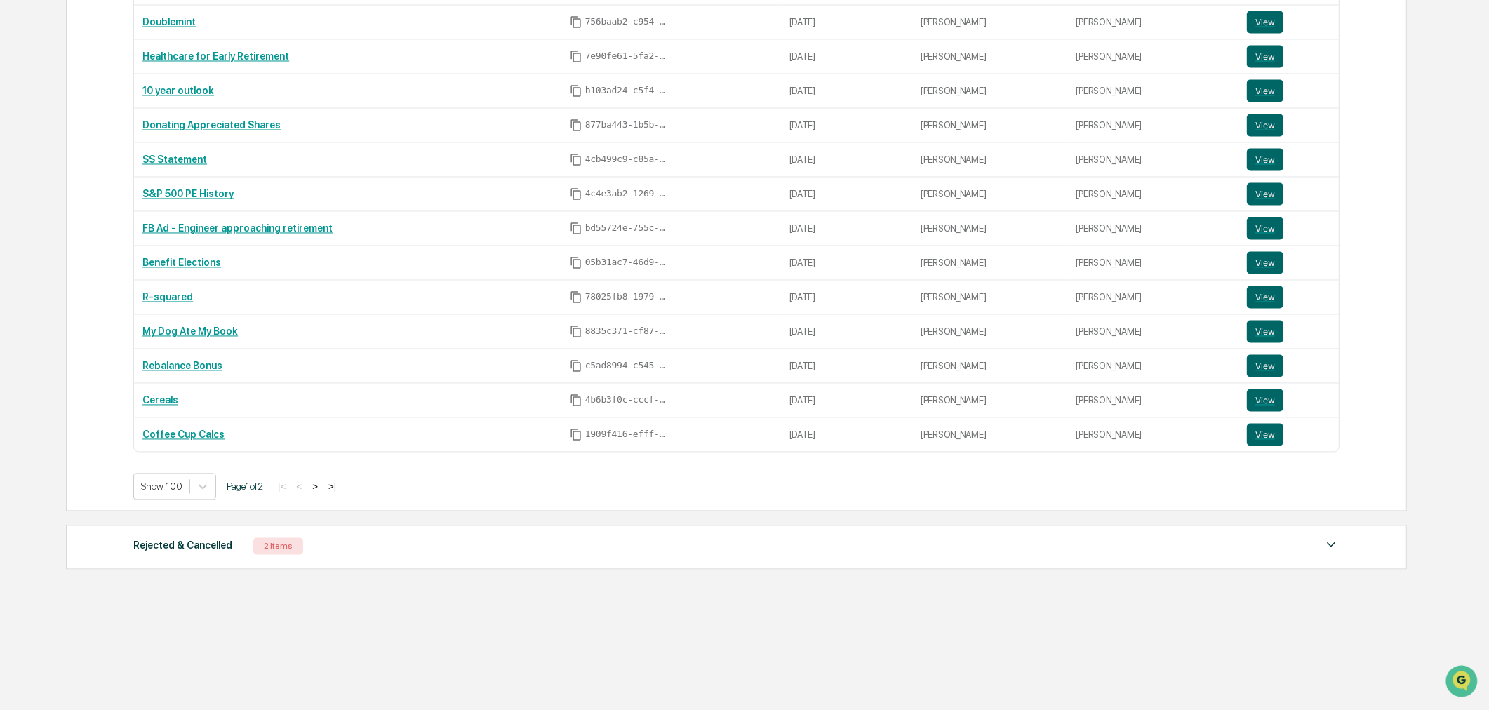 This screenshot has height=710, width=1489. Describe the element at coordinates (178, 90) in the screenshot. I see `a: 10 year outlook` at that location.